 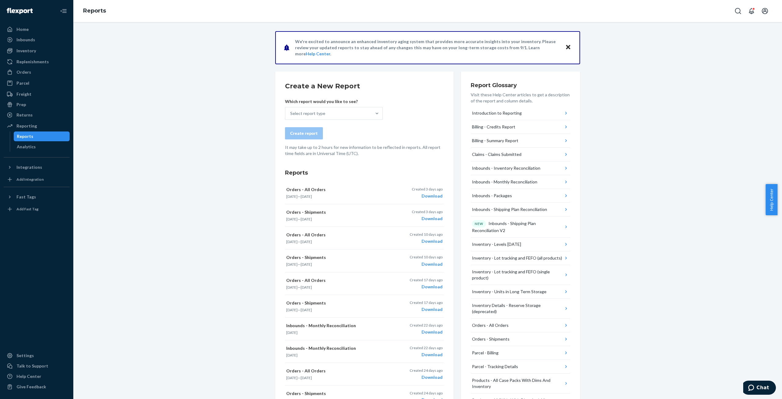 What do you see at coordinates (23, 83) in the screenshot?
I see `div: Parcel` at bounding box center [23, 83].